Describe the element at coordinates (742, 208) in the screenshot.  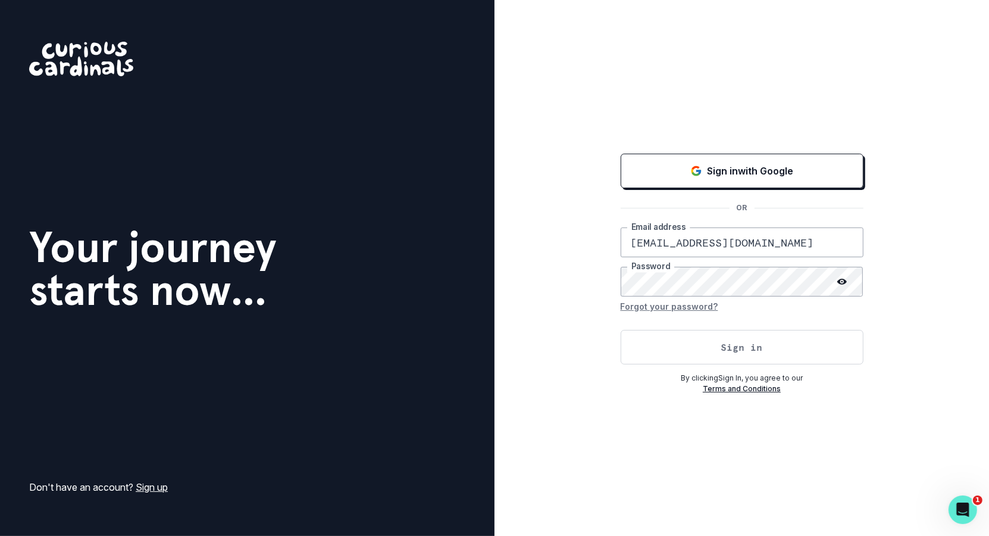
I see `p: OR` at that location.